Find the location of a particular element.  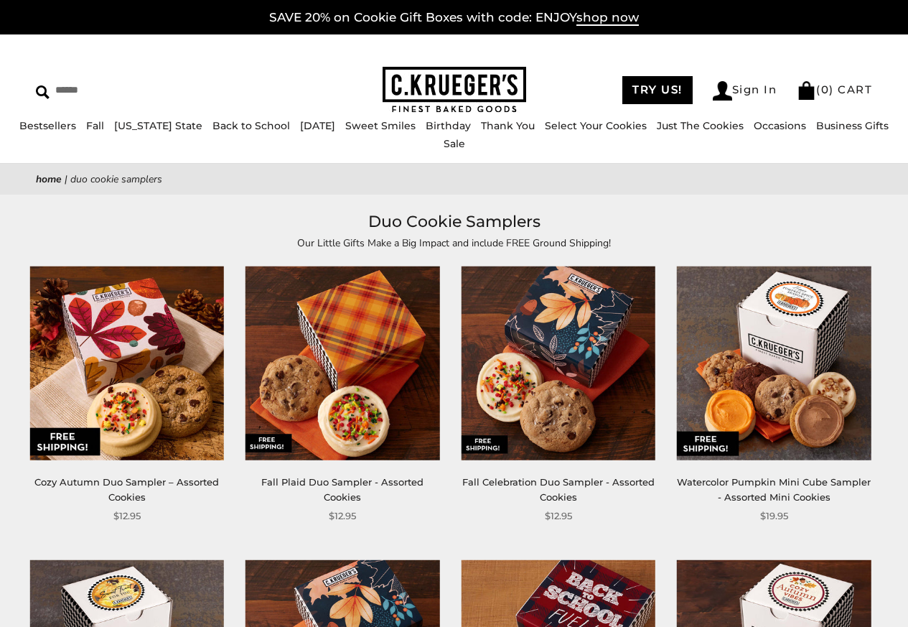

img: Search is located at coordinates (42, 92).